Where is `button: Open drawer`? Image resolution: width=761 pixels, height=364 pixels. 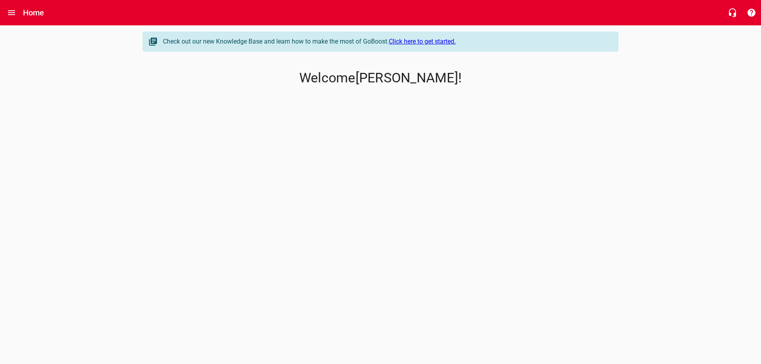 button: Open drawer is located at coordinates (11, 13).